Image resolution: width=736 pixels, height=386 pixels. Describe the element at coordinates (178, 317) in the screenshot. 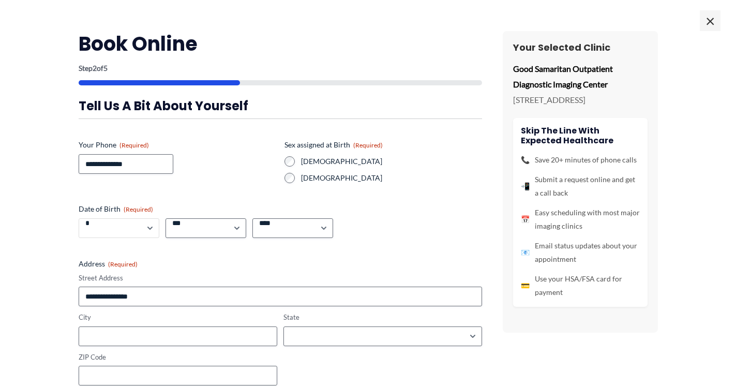

I see `label: City` at that location.